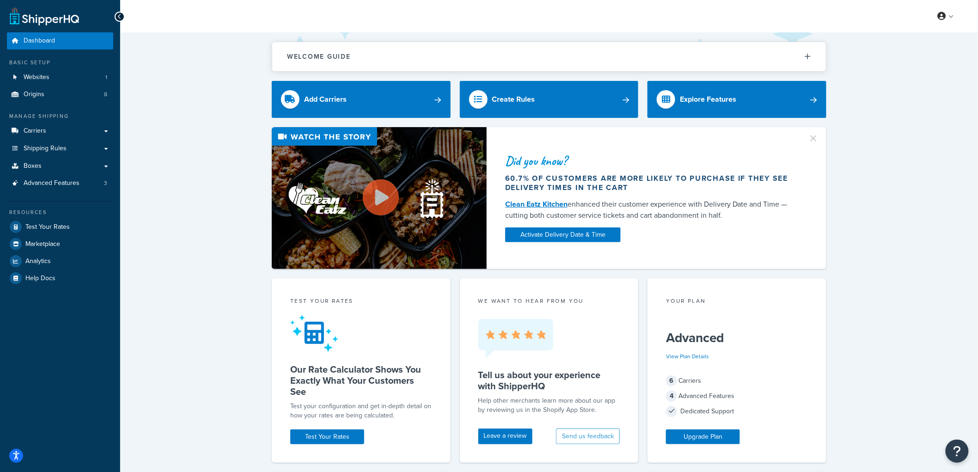  I want to click on div: Create Rules, so click(514, 99).